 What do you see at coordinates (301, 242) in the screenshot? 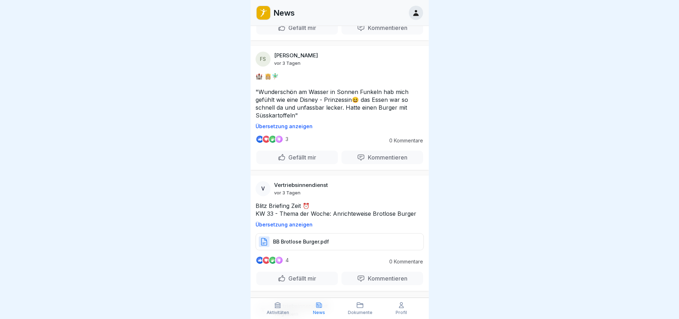
I see `p: BB Brotlose Burger.pdf` at bounding box center [301, 242].